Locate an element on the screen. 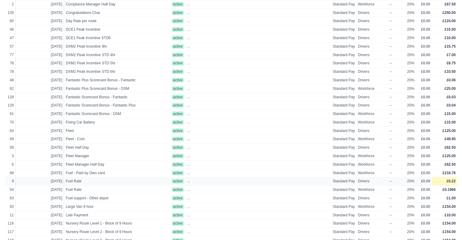  span: DXM2 Peak Incentive STD 6hr is located at coordinates (117, 72).